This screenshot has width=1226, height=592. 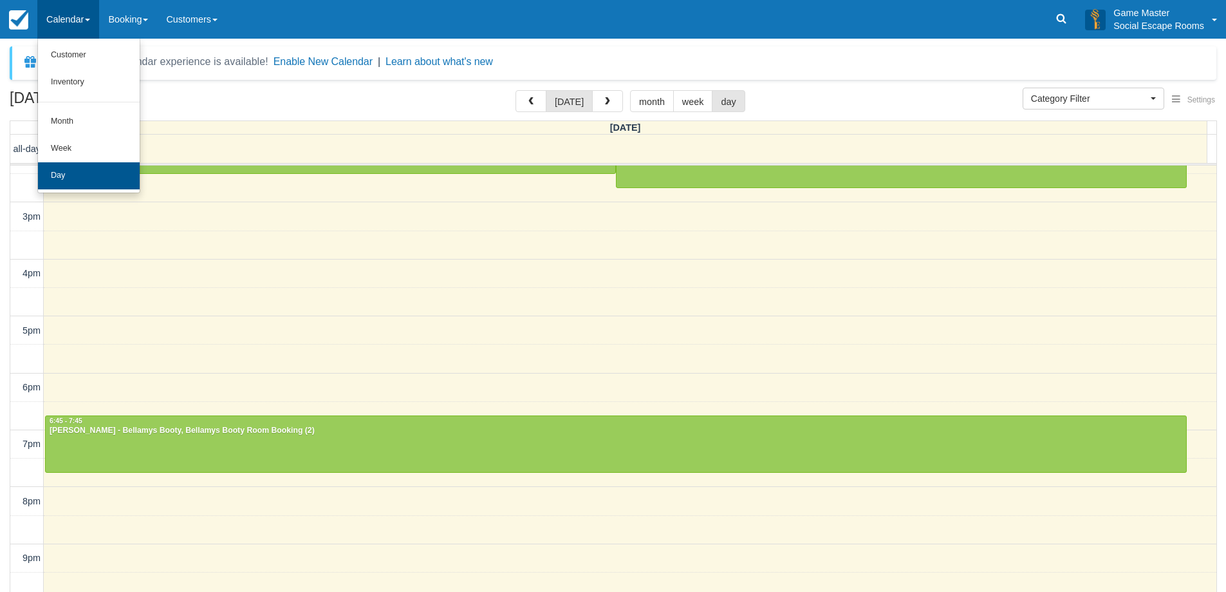 What do you see at coordinates (1193, 100) in the screenshot?
I see `button: Settings` at bounding box center [1193, 100].